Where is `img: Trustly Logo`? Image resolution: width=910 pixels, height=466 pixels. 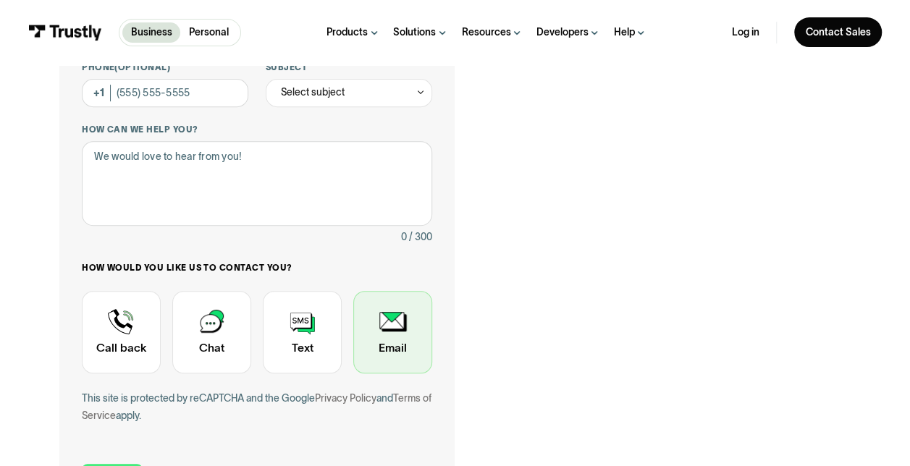
img: Trustly Logo is located at coordinates (65, 32).